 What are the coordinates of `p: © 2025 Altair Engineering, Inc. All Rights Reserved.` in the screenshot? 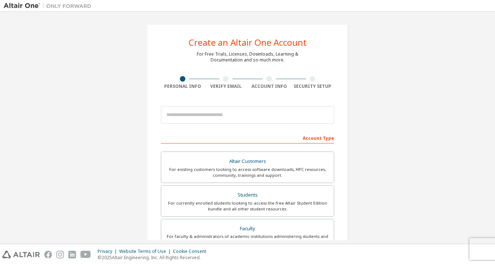 It's located at (154, 257).